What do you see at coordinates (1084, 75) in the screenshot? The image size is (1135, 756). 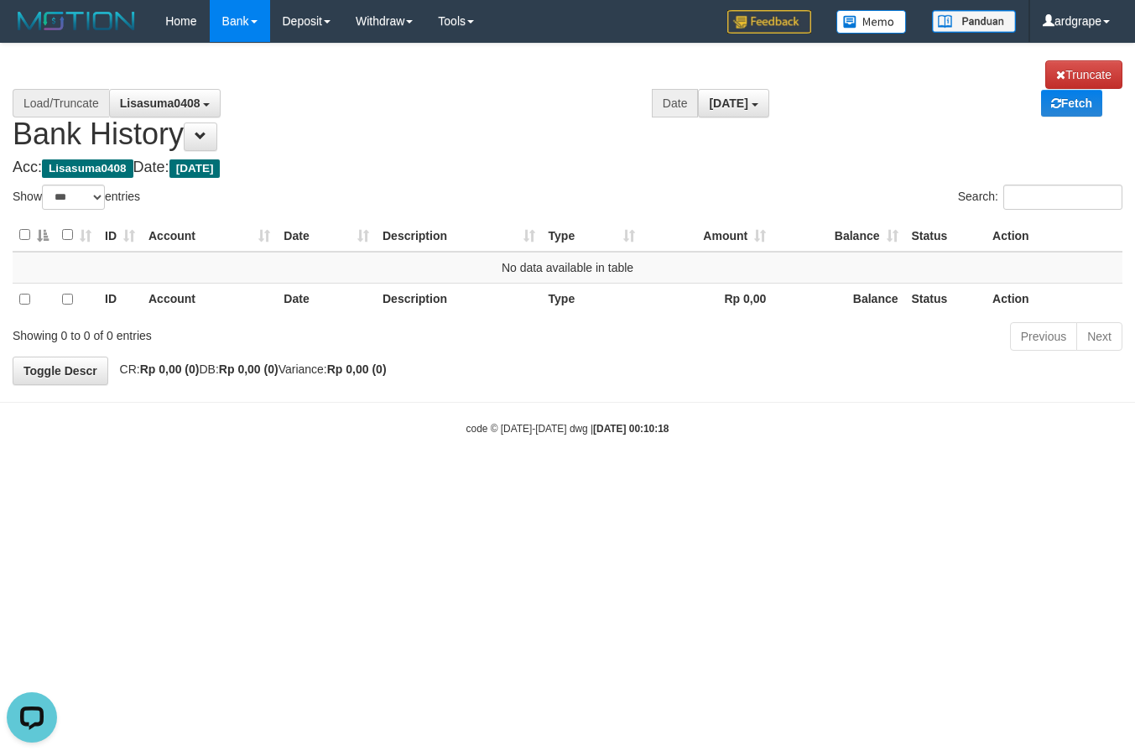 I see `a: Truncate` at bounding box center [1084, 75].